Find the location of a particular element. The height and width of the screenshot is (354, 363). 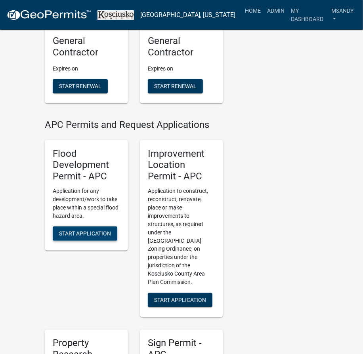

a: Admin is located at coordinates (276, 11).